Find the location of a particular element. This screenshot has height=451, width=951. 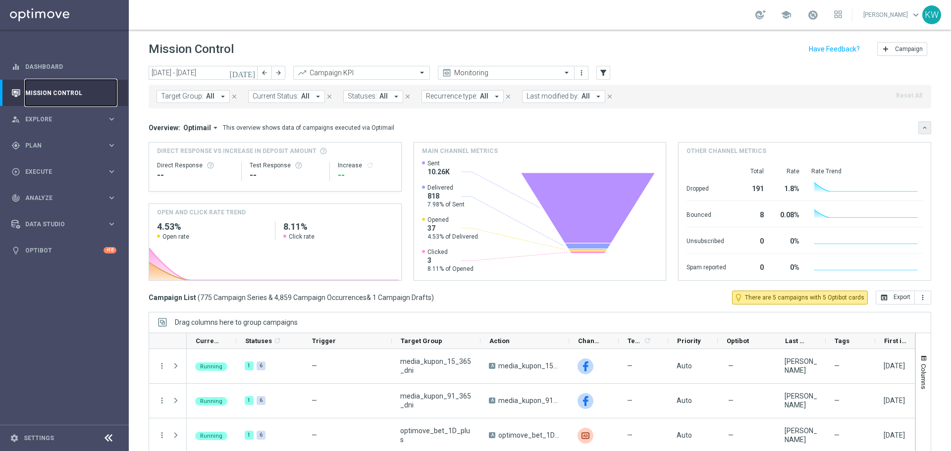

span: Optibot is located at coordinates (738, 341).